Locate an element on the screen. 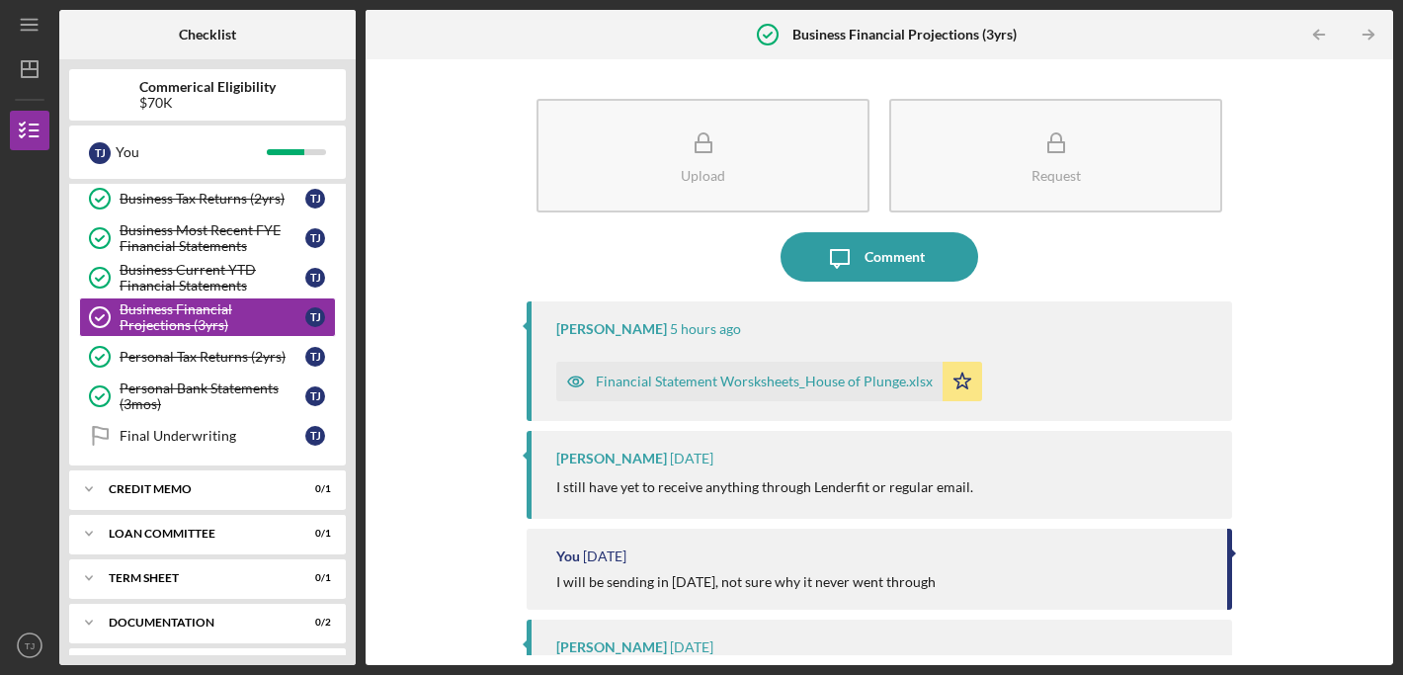  div: Business Current YTD Financial Statements is located at coordinates (212, 278).